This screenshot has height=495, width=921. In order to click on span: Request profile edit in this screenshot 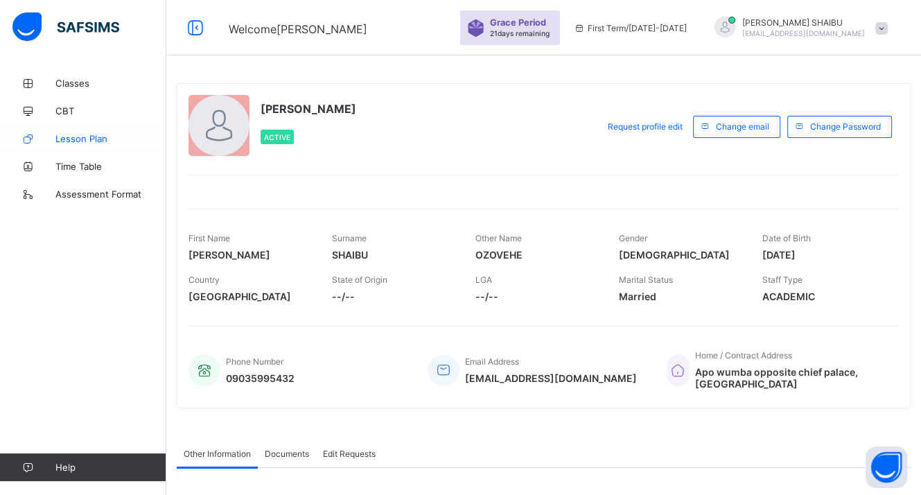, I will do `click(645, 126)`.